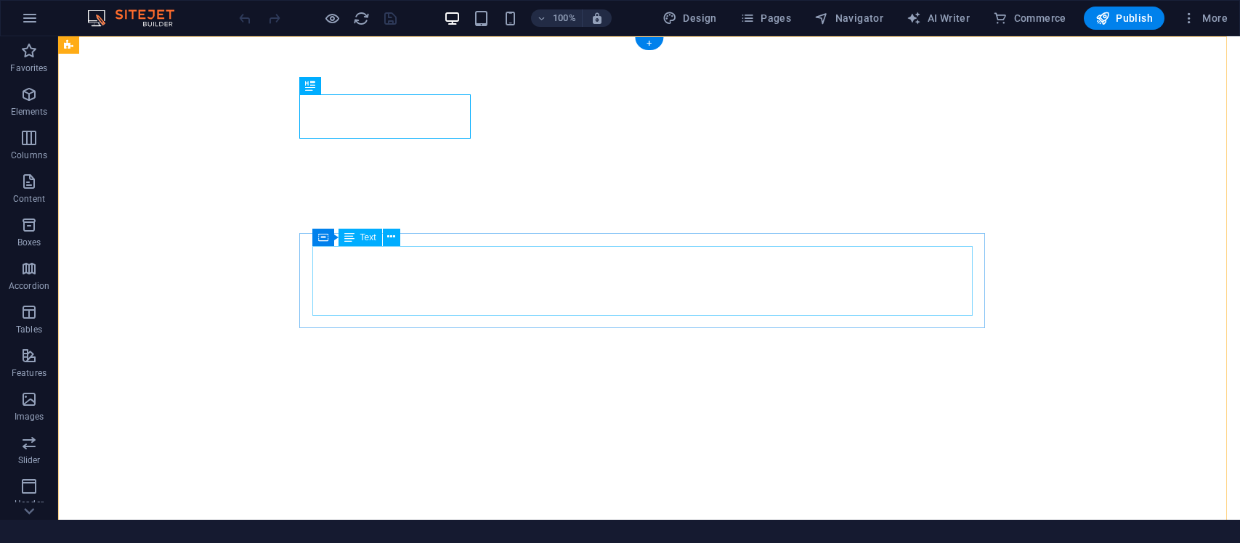 The height and width of the screenshot is (543, 1240). Describe the element at coordinates (849, 18) in the screenshot. I see `button: Navigator` at that location.